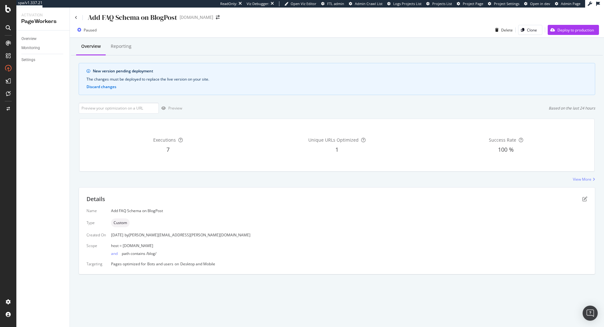  I want to click on div: pen-to-square, so click(585, 199).